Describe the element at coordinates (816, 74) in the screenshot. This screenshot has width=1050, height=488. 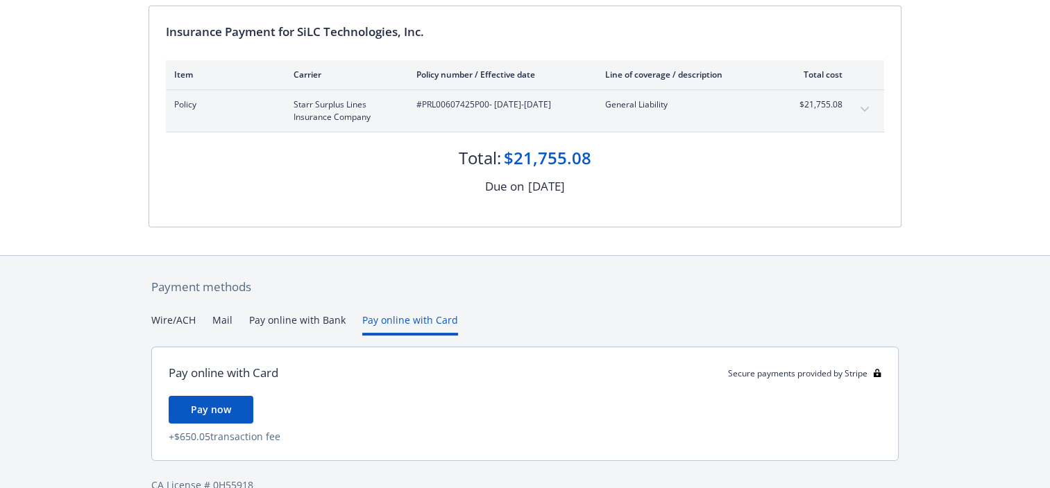
I see `div: Total cost` at that location.